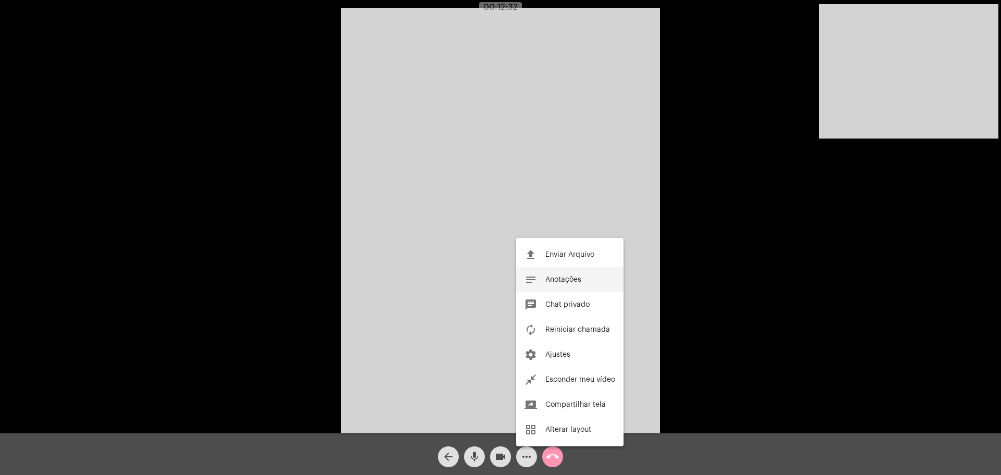 The width and height of the screenshot is (1001, 475). I want to click on mat-icon: autorenew, so click(531, 330).